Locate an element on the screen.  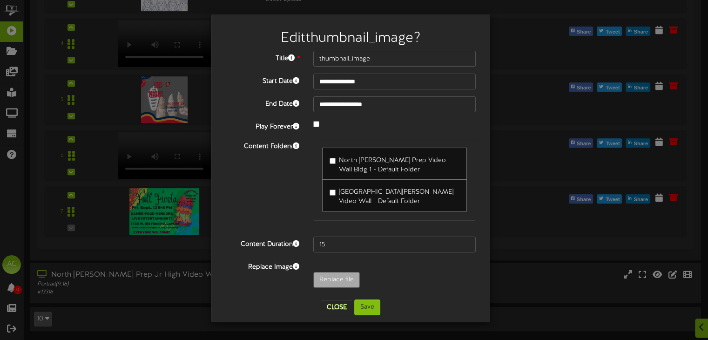
label: Title is located at coordinates (262, 57).